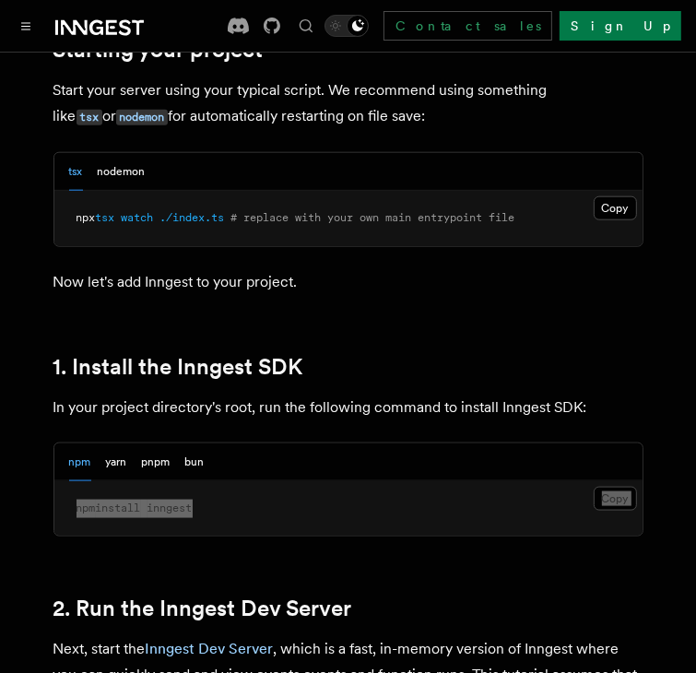  I want to click on p: Now let's add Inngest to your project., so click(349, 282).